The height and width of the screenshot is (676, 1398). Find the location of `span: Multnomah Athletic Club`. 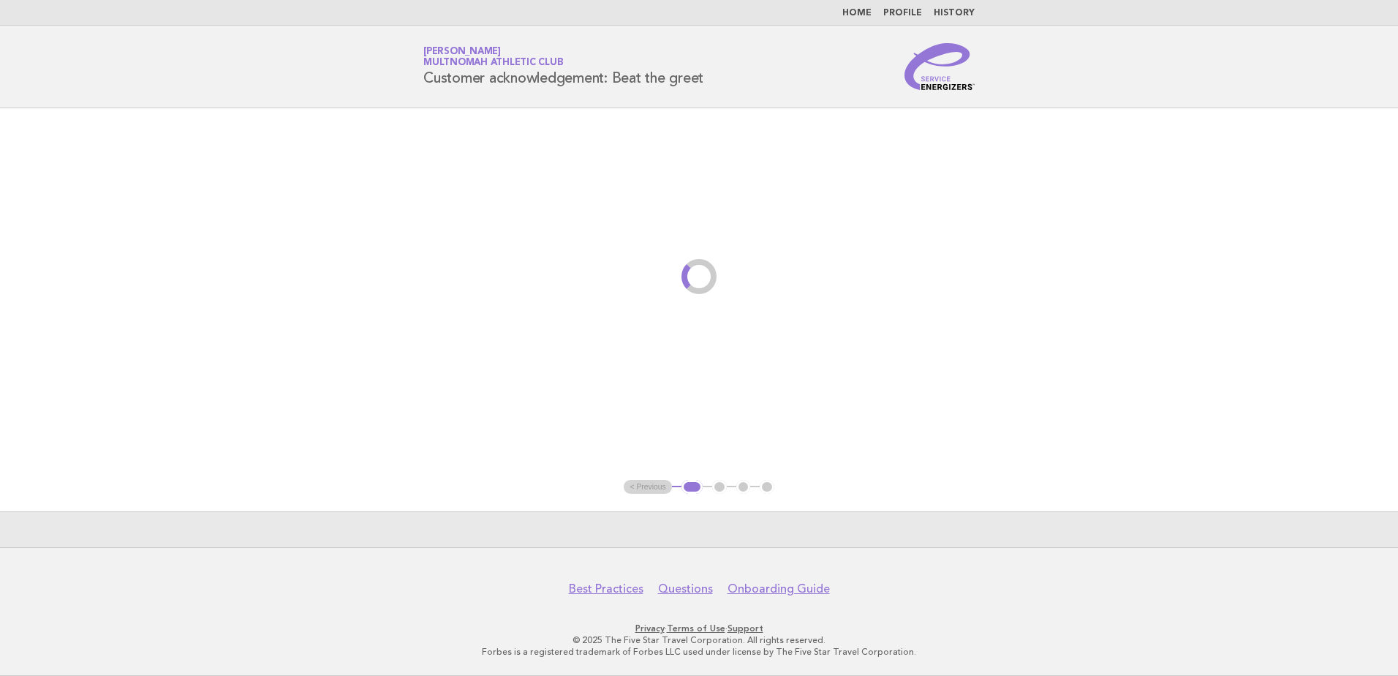

span: Multnomah Athletic Club is located at coordinates (493, 63).